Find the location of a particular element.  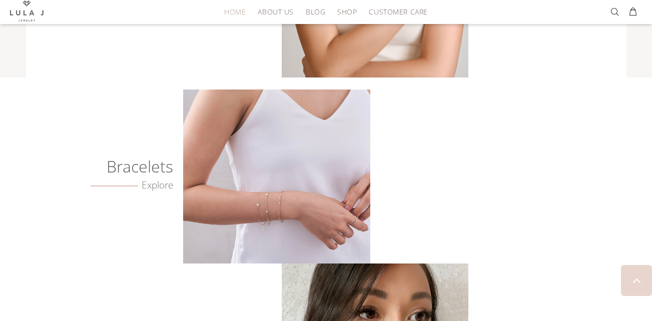

a: Customer Care is located at coordinates (395, 12).